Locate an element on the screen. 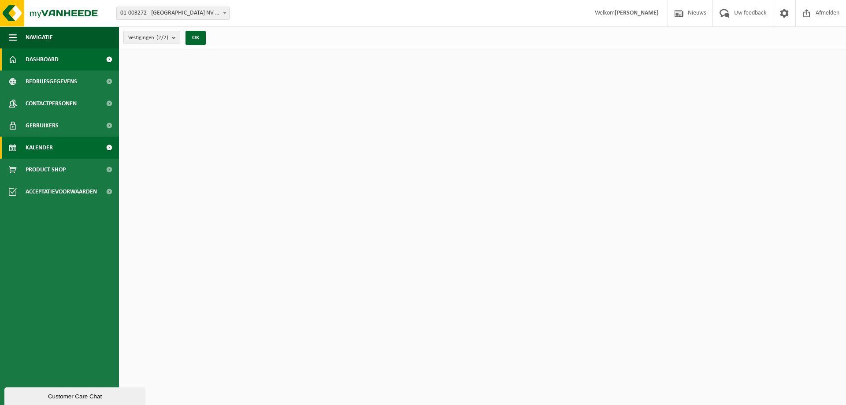 This screenshot has height=405, width=846. span: Acceptatievoorwaarden is located at coordinates (61, 192).